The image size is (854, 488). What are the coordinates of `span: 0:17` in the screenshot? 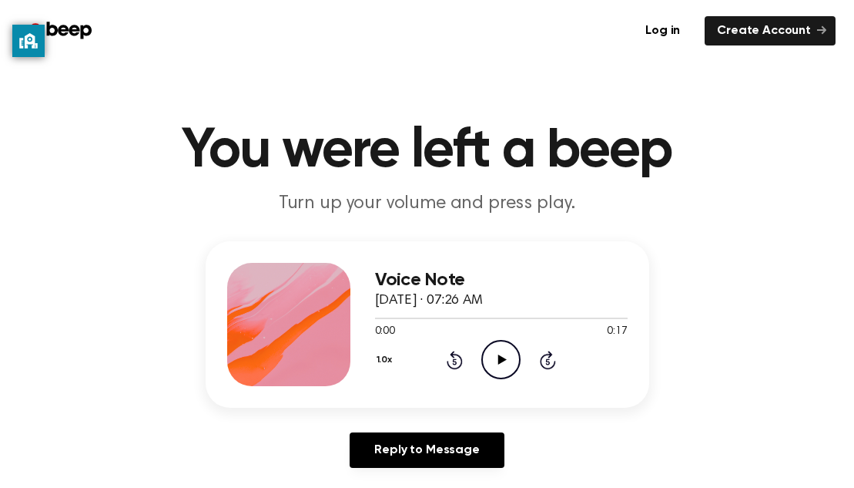 It's located at (617, 331).